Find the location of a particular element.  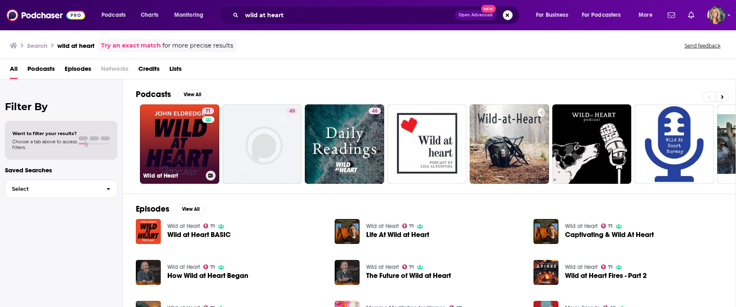

h3: Search is located at coordinates (37, 45).